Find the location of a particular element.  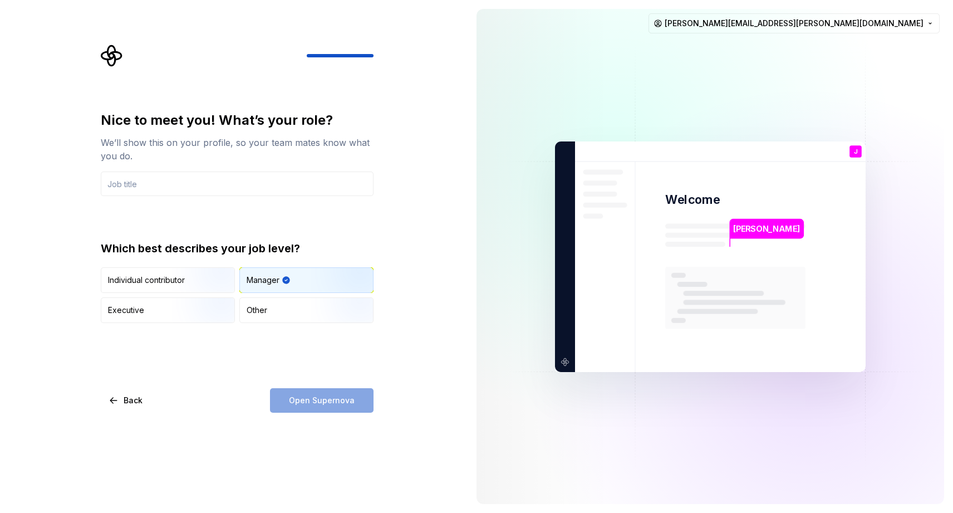

div: Other is located at coordinates (257, 310).